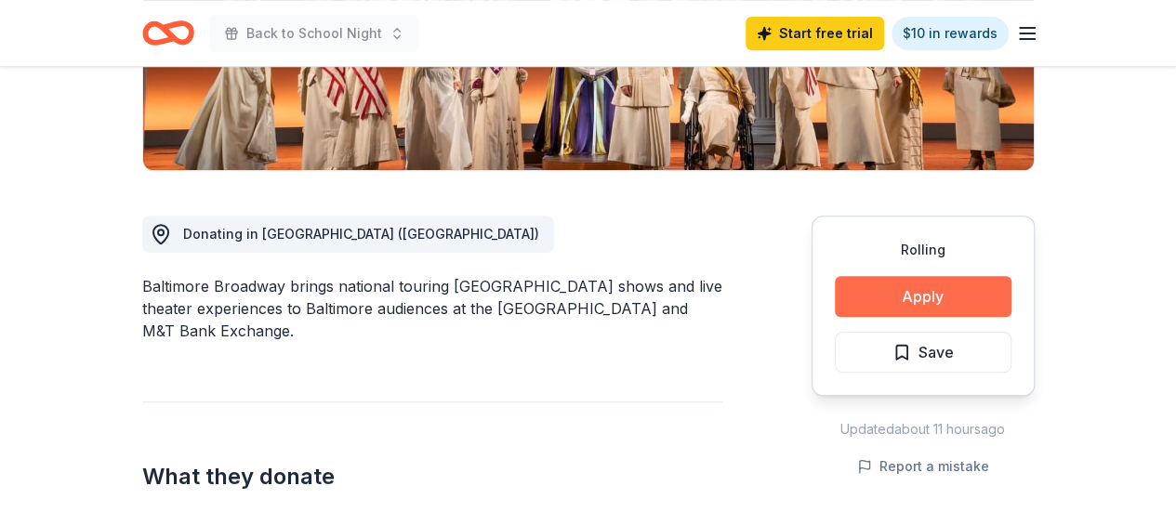 The image size is (1176, 512). What do you see at coordinates (923, 250) in the screenshot?
I see `div: Rolling` at bounding box center [923, 250].